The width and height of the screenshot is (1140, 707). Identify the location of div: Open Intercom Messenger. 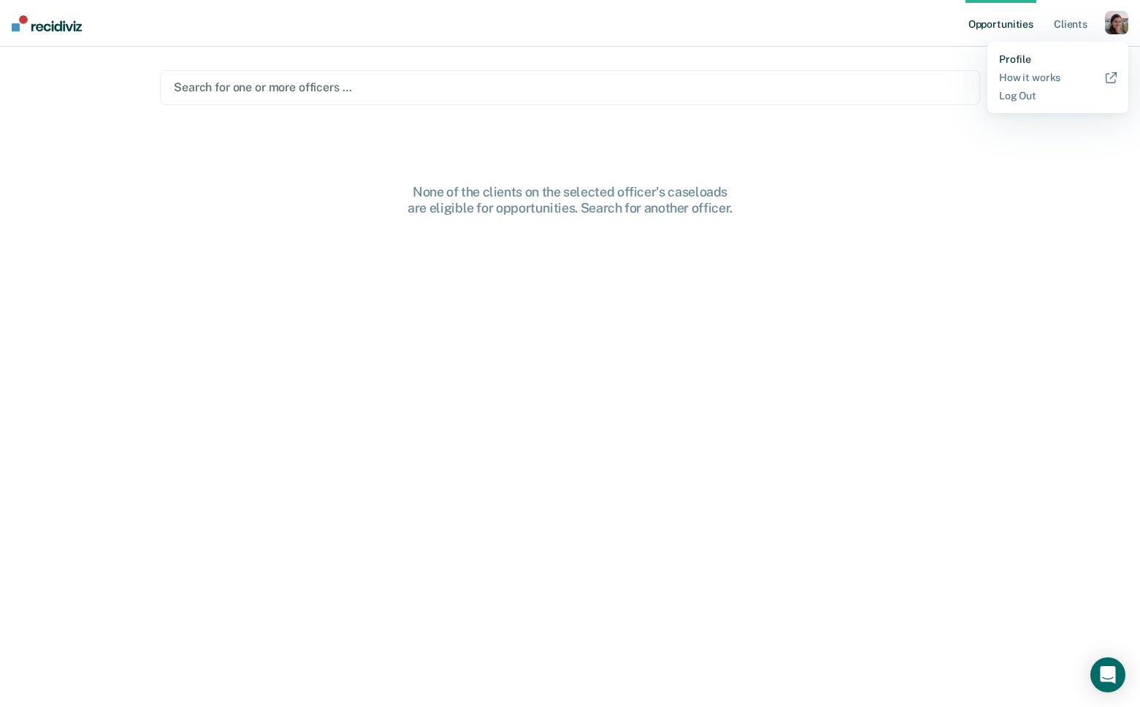
(1107, 675).